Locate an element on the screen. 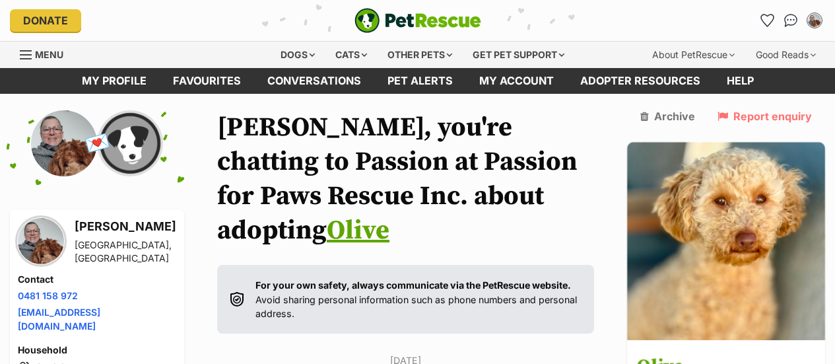 This screenshot has width=835, height=364. ul: Account quick links is located at coordinates (791, 20).